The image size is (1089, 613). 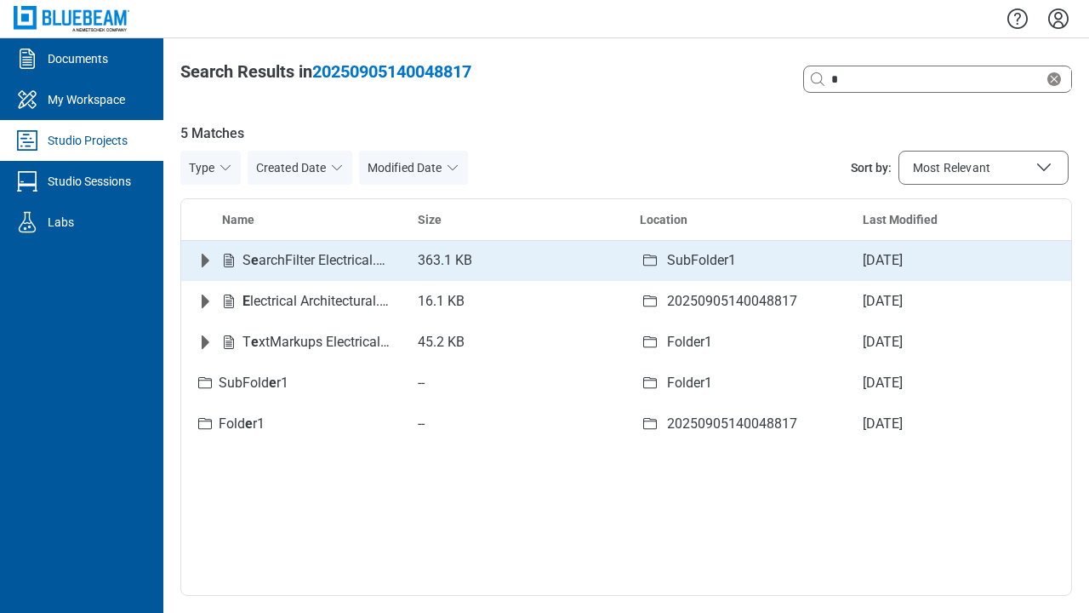 What do you see at coordinates (242, 423) in the screenshot?
I see `span: Fold r1` at bounding box center [242, 423].